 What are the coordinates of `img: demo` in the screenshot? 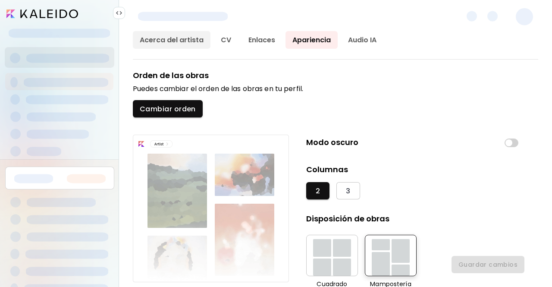 It's located at (211, 208).